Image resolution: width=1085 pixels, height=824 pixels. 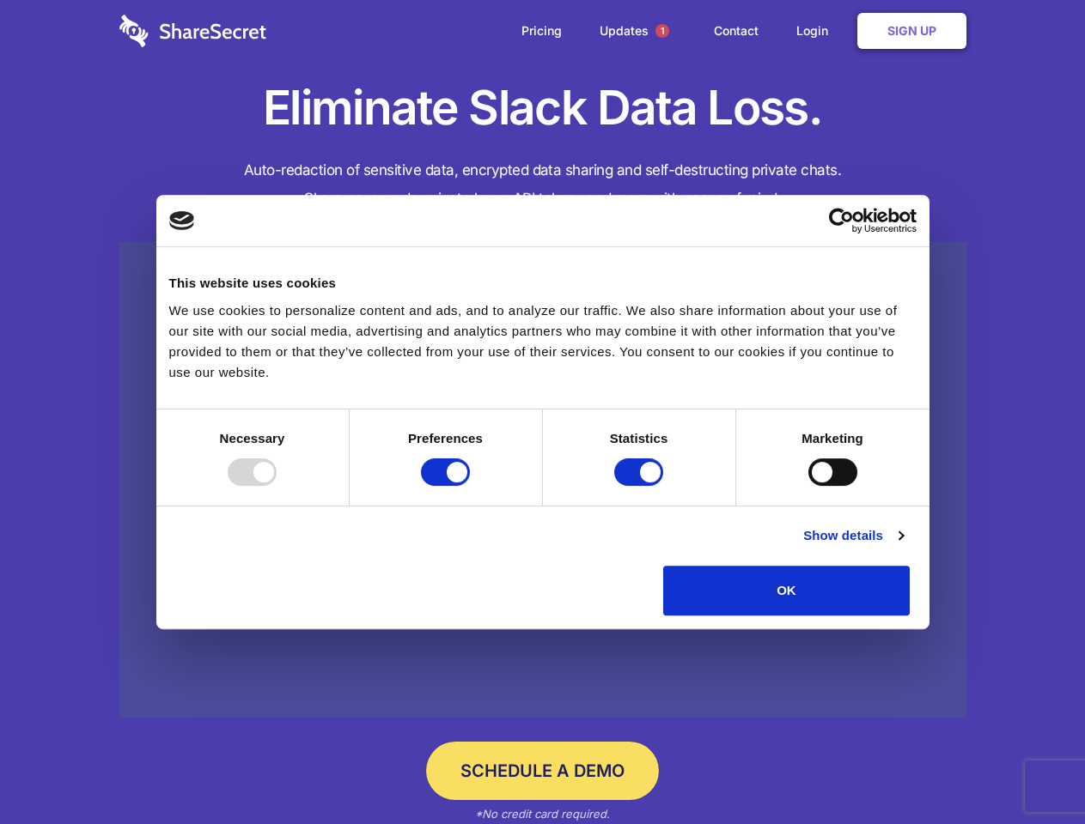 I want to click on em: *No credit card required., so click(x=542, y=814).